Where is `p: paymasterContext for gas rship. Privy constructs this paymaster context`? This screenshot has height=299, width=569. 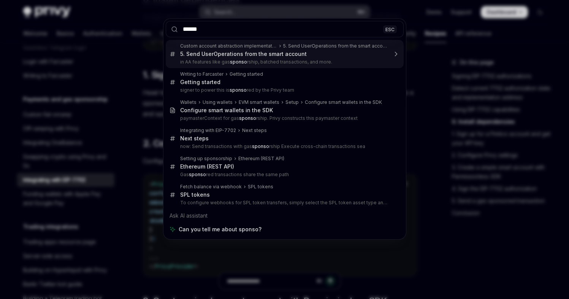
p: paymasterContext for gas rship. Privy constructs this paymaster context is located at coordinates (284, 118).